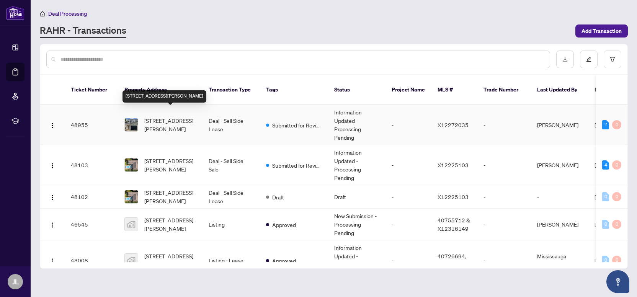 This screenshot has height=297, width=637. I want to click on button: edit, so click(589, 59).